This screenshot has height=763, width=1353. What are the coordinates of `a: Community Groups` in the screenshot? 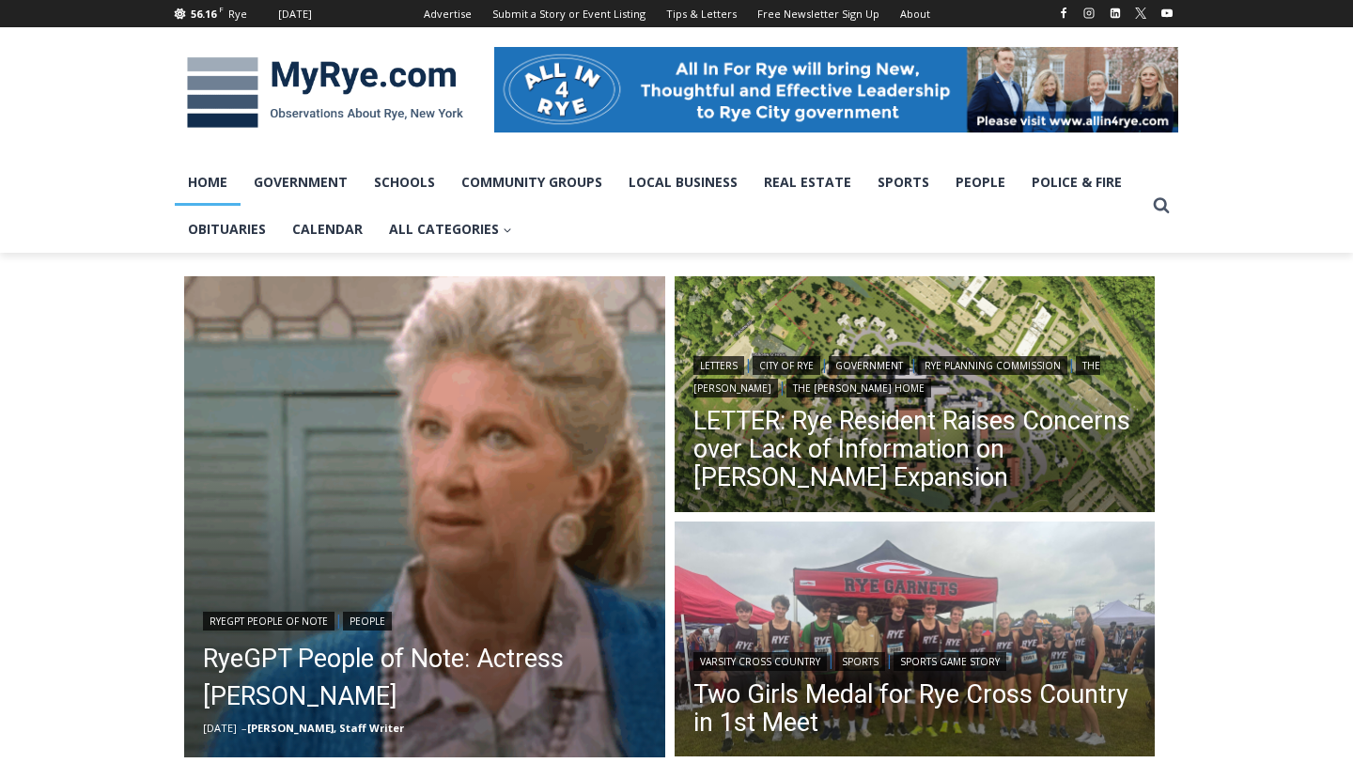 It's located at (532, 182).